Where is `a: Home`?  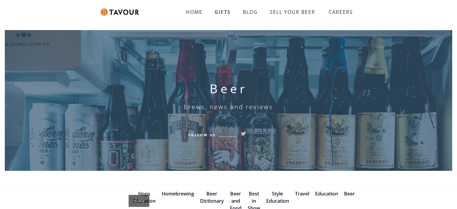
a: Home is located at coordinates (139, 201).